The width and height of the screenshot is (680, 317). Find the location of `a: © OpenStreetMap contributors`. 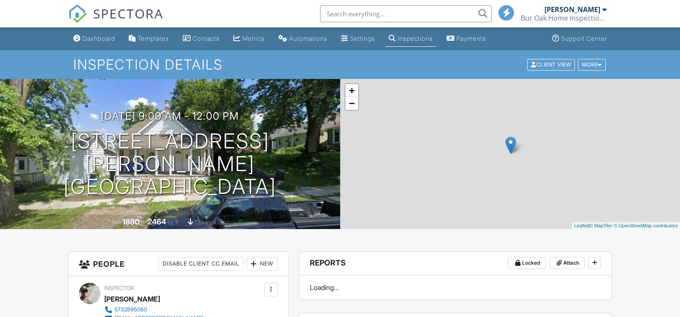

a: © OpenStreetMap contributors is located at coordinates (645, 226).